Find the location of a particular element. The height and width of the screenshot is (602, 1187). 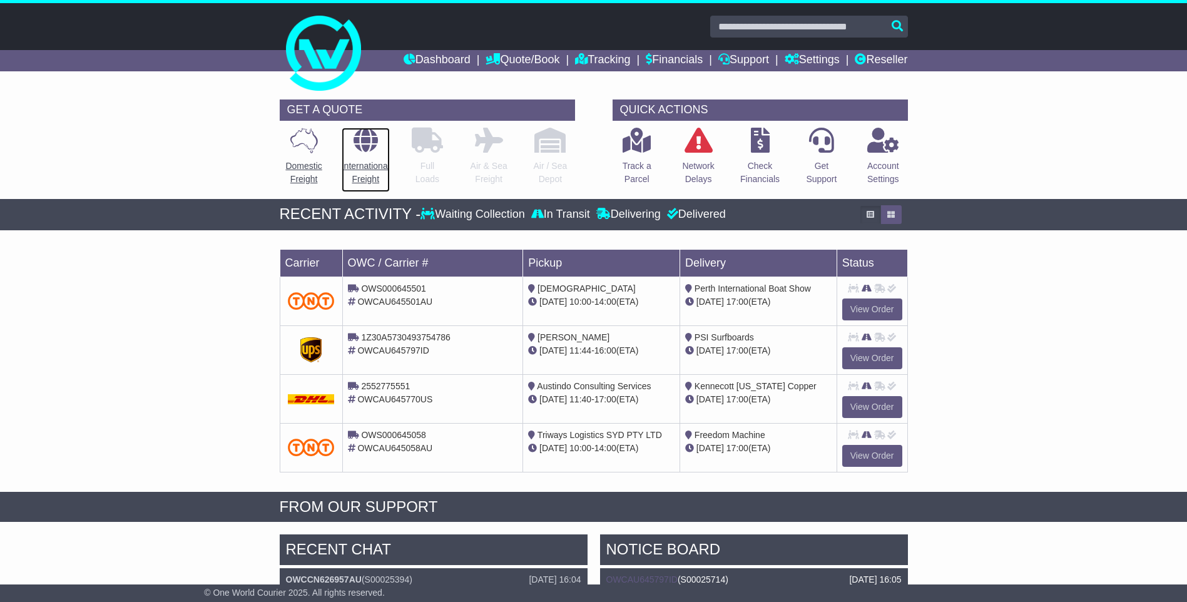

div: RECENT ACTIVITY - is located at coordinates (351, 214).